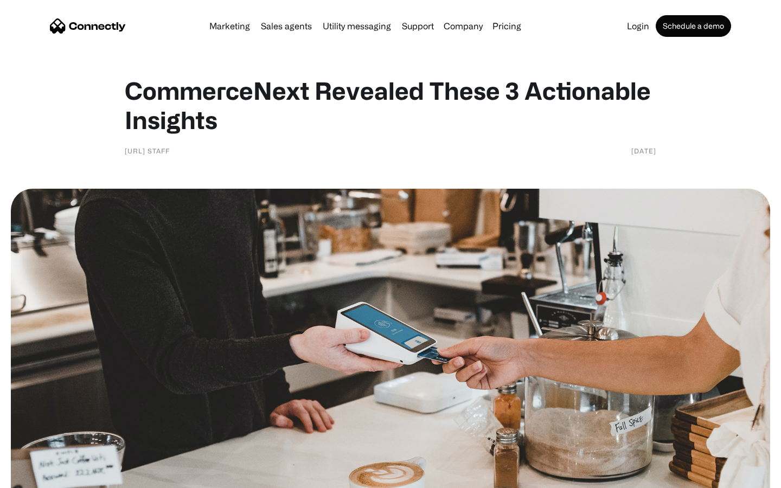 The width and height of the screenshot is (781, 488). What do you see at coordinates (43, 477) in the screenshot?
I see `ul: Language list` at bounding box center [43, 477].